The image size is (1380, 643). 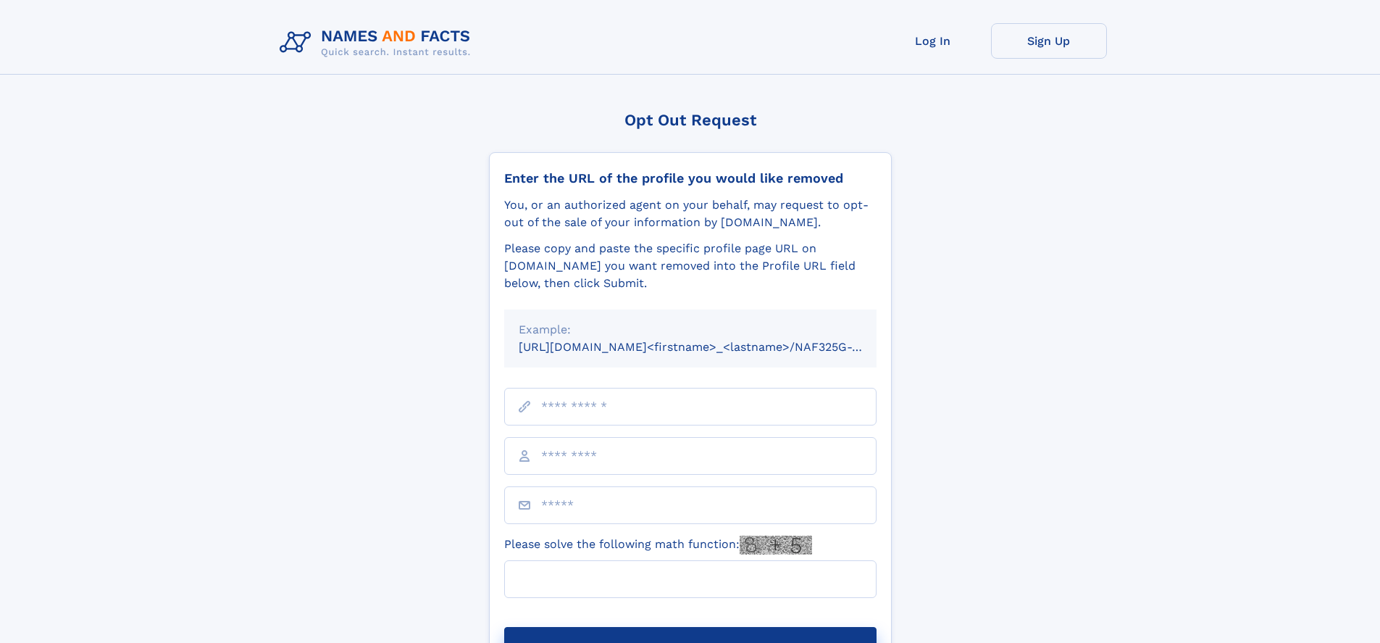 What do you see at coordinates (378, 43) in the screenshot?
I see `img: Logo Names and Facts` at bounding box center [378, 43].